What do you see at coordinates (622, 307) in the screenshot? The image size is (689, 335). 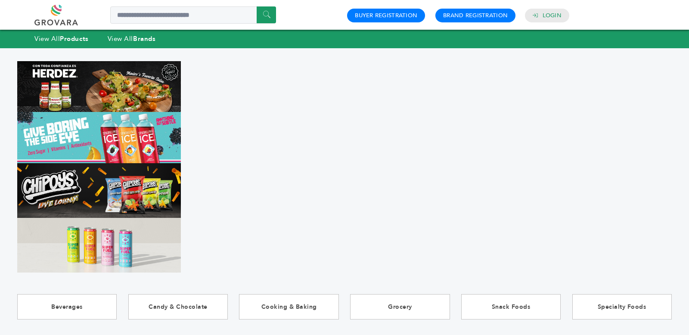 I see `a: Specialty Foods` at bounding box center [622, 307].